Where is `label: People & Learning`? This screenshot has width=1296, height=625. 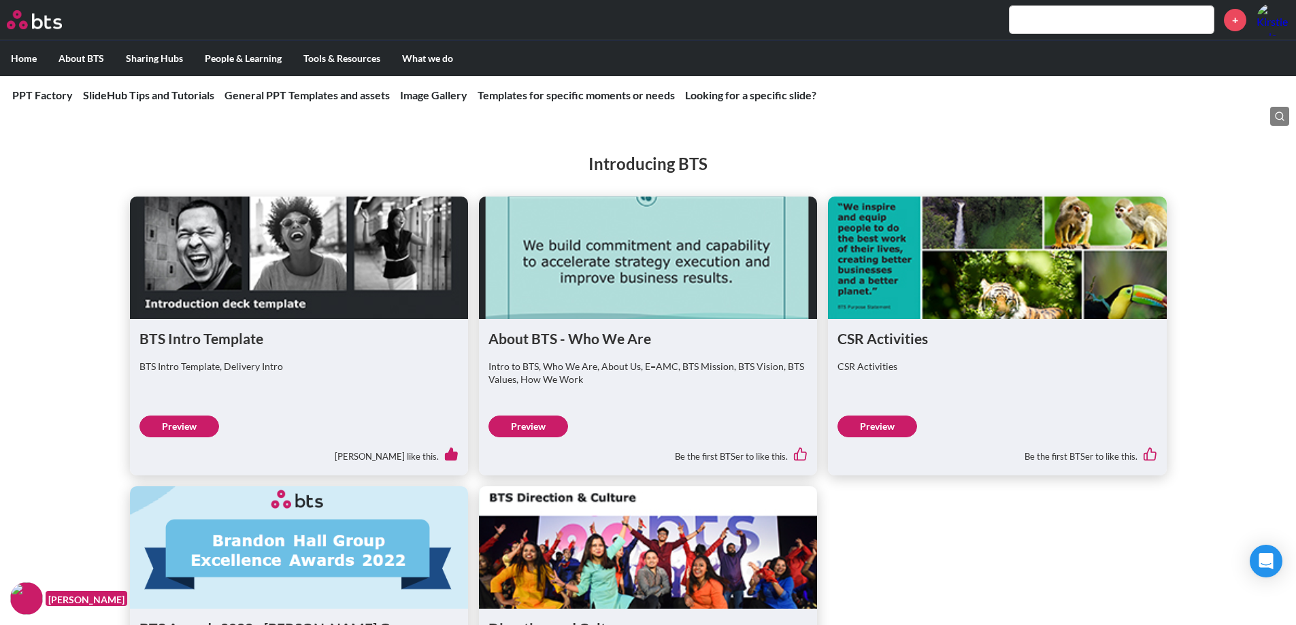
label: People & Learning is located at coordinates (243, 58).